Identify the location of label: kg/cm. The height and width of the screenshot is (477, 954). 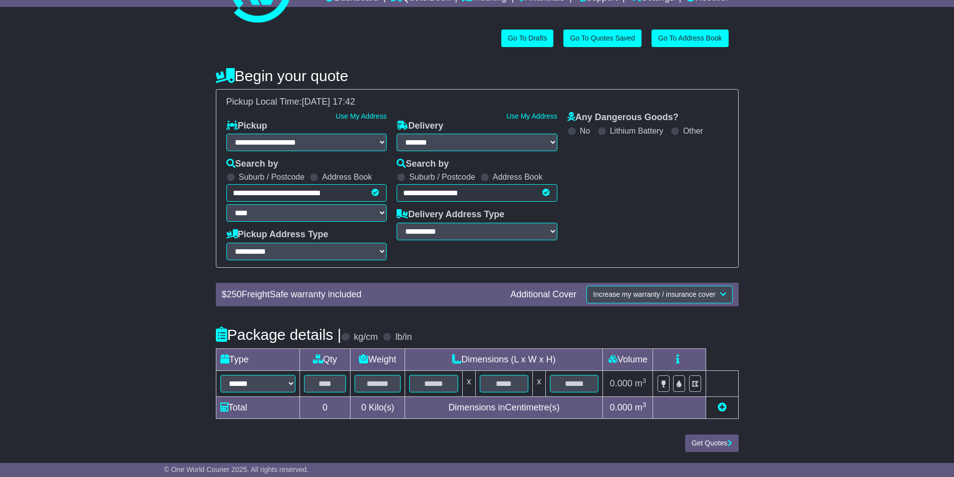
(366, 337).